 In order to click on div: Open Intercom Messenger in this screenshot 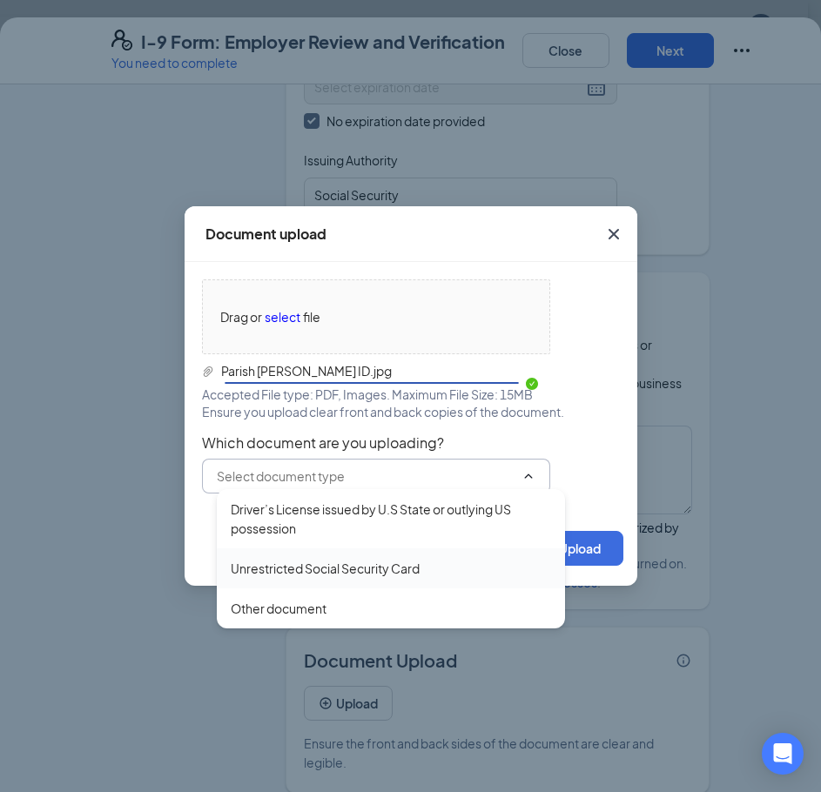, I will do `click(782, 754)`.